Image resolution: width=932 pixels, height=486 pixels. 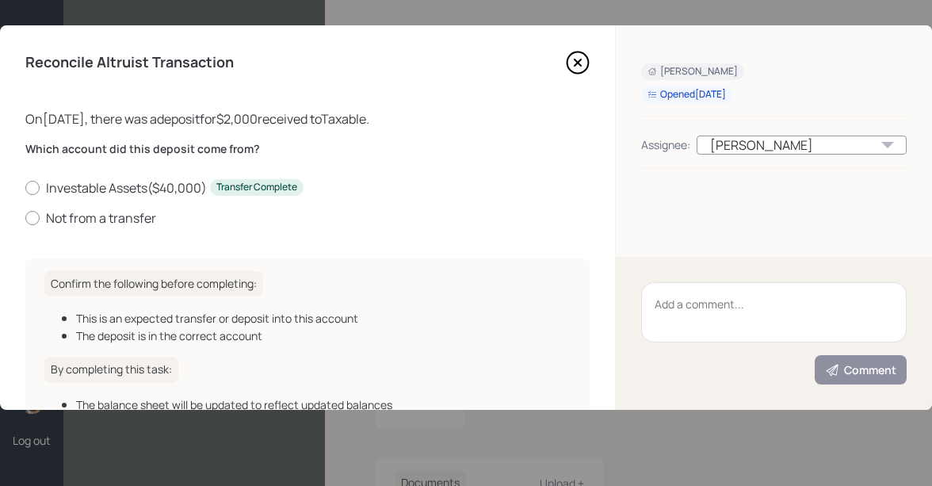 What do you see at coordinates (111, 369) in the screenshot?
I see `h6: By completing this task:` at bounding box center [111, 369].